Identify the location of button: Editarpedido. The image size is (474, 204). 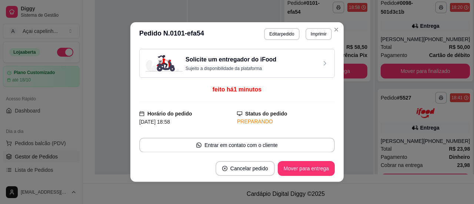
(282, 34).